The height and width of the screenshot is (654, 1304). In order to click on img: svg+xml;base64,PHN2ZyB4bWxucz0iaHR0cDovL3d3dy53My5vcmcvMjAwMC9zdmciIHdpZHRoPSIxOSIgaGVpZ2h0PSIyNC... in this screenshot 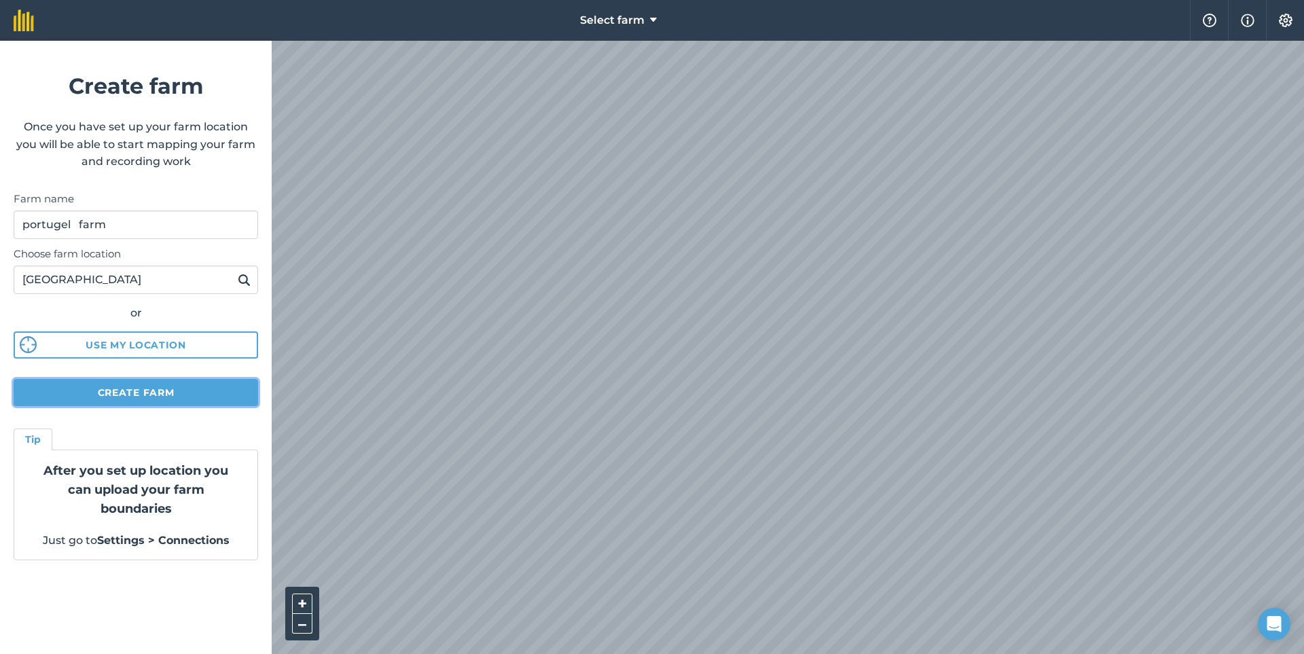, I will do `click(244, 280)`.